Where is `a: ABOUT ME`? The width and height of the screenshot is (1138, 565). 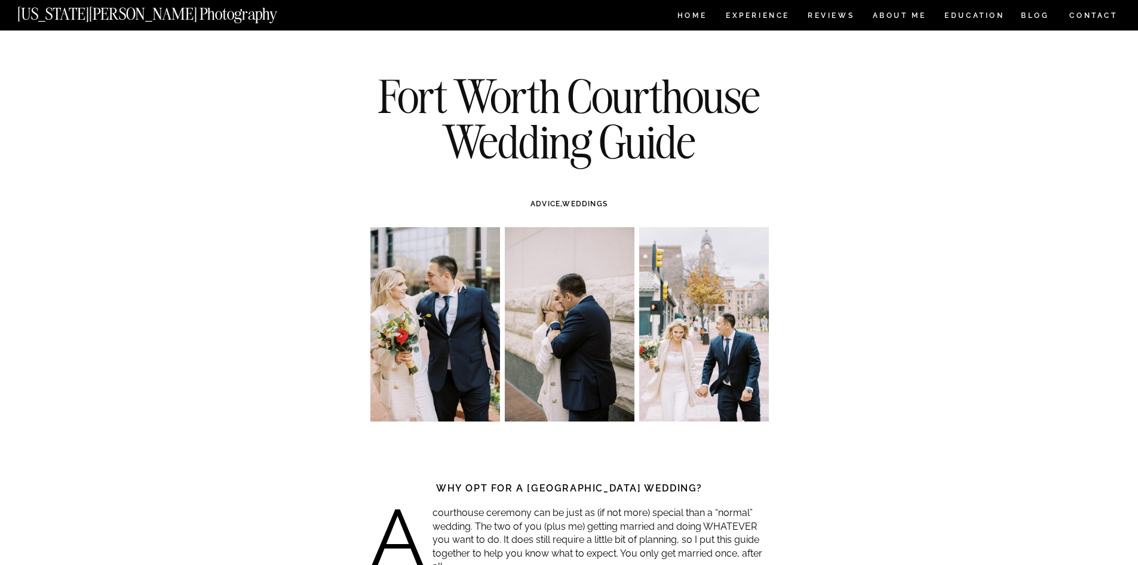 a: ABOUT ME is located at coordinates (899, 17).